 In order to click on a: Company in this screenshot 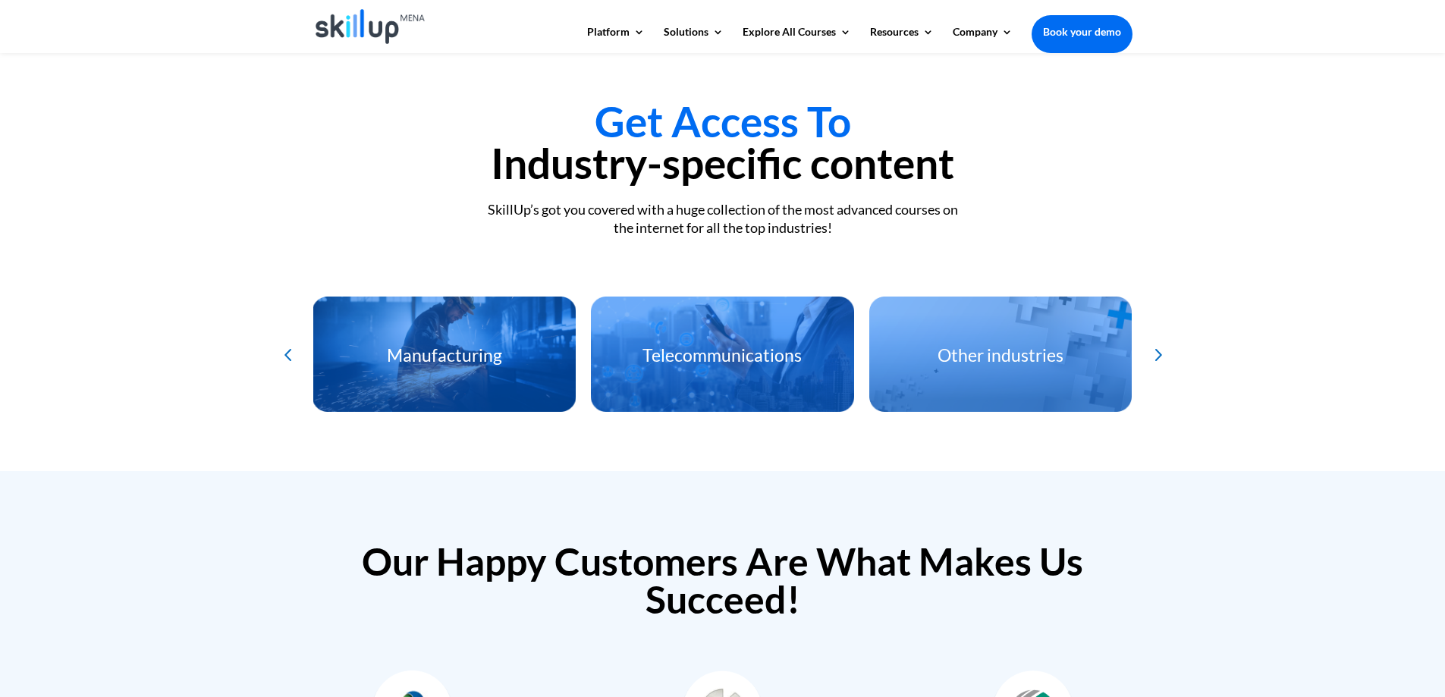, I will do `click(982, 39)`.